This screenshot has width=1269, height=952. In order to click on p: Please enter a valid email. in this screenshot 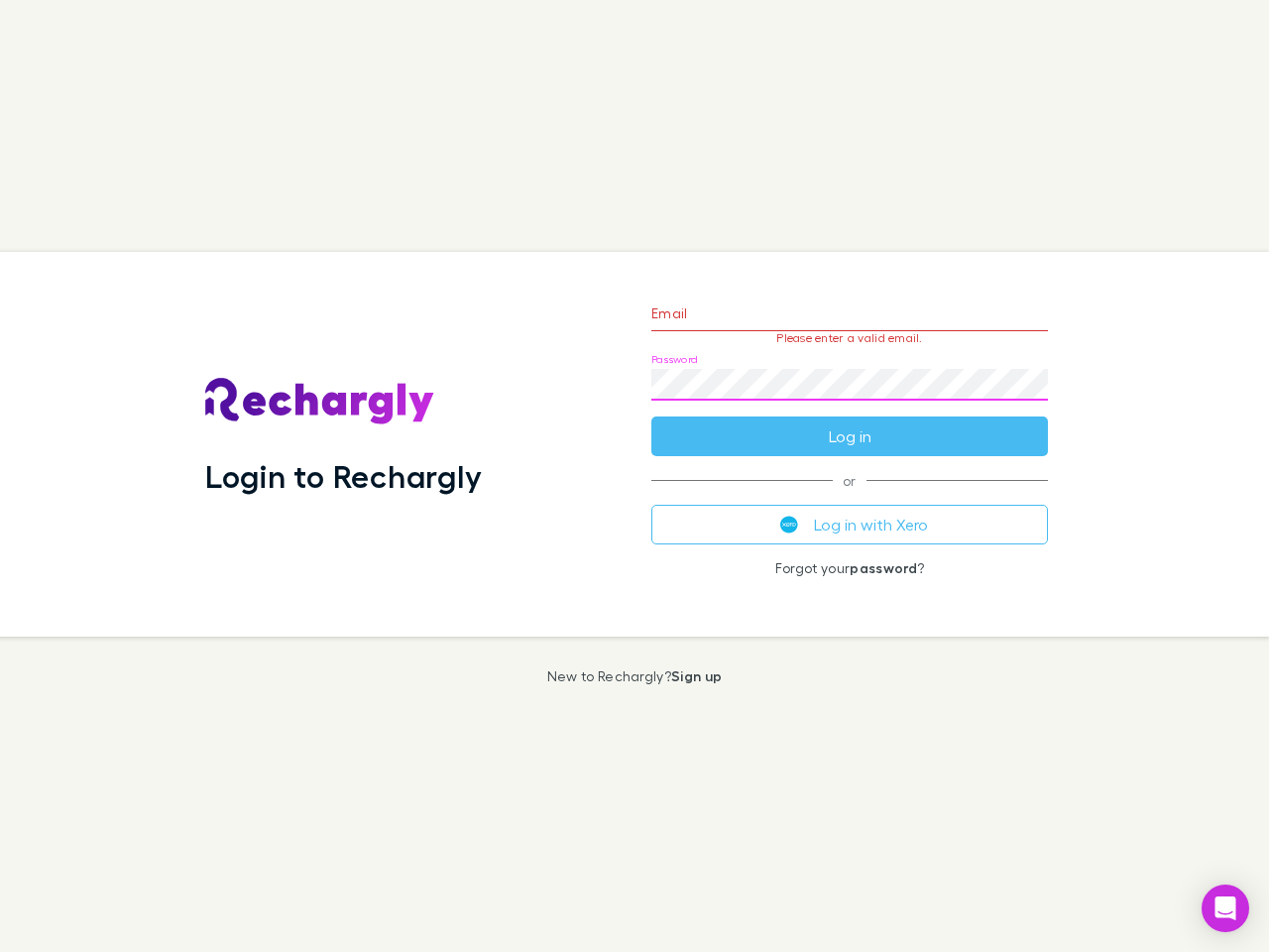, I will do `click(849, 338)`.